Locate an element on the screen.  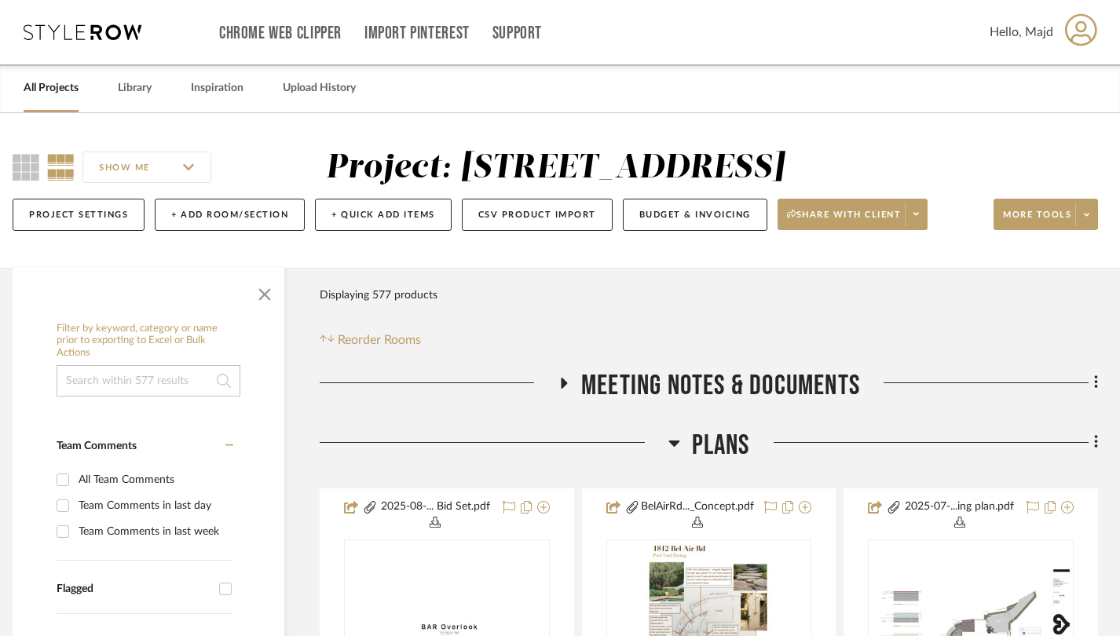
button: Reorder Rooms is located at coordinates (370, 340).